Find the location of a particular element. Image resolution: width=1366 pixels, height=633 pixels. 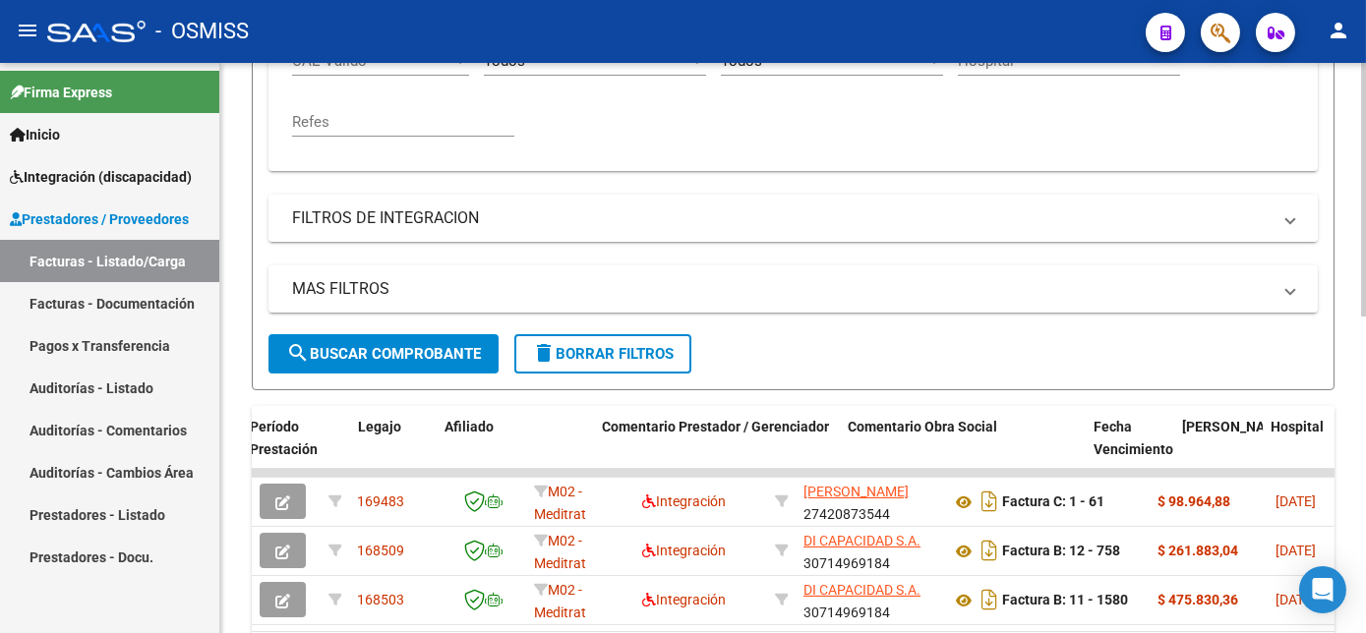

datatable-header-cell: Afiliado is located at coordinates (515, 449).